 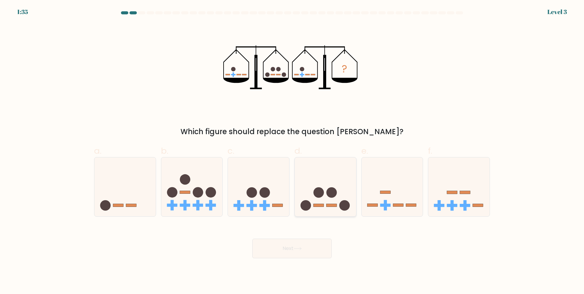 What do you see at coordinates (292, 249) in the screenshot?
I see `button: Next` at bounding box center [292, 249].